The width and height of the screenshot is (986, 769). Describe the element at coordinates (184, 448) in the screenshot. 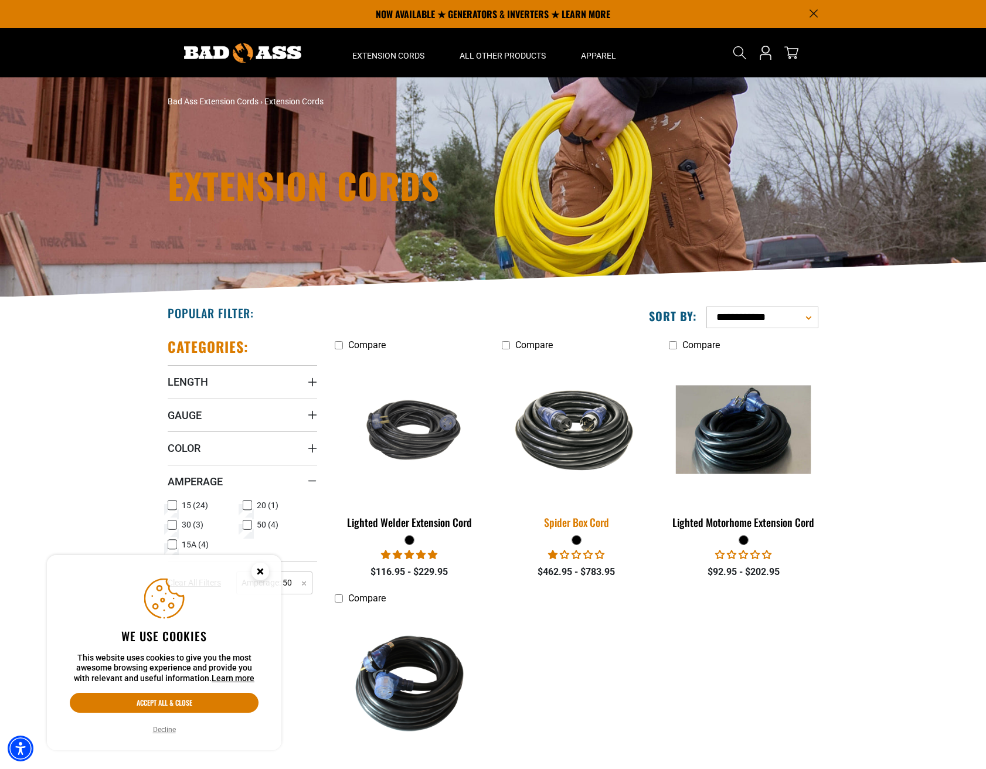

I see `span: Color` at that location.